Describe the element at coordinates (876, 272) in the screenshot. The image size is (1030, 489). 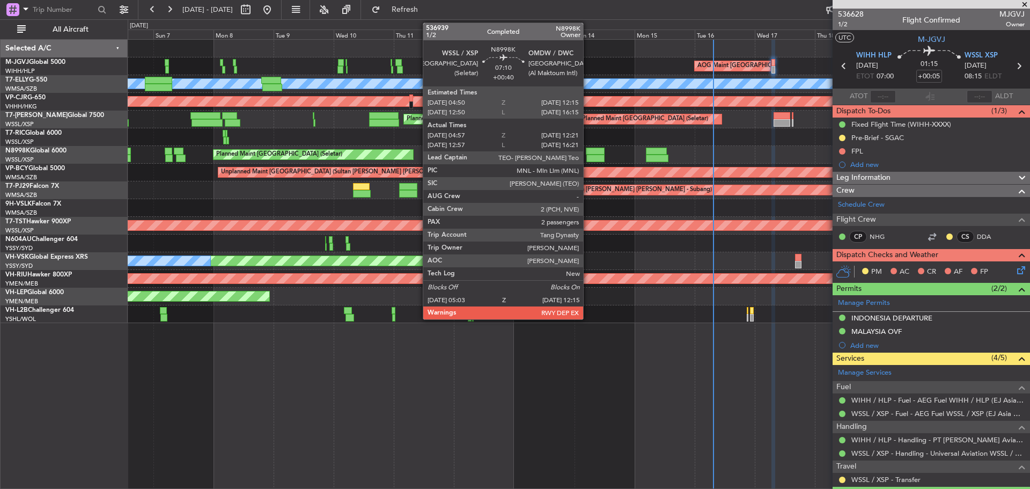
I see `span: PM` at that location.